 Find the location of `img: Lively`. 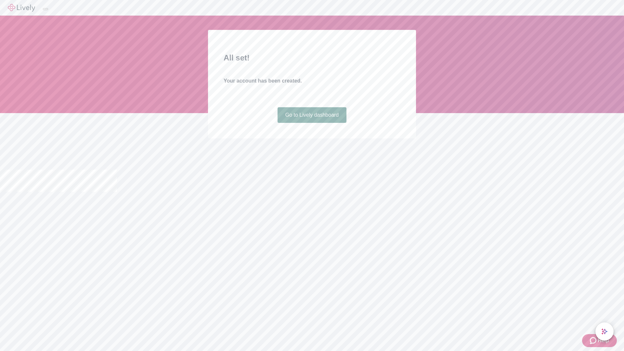

img: Lively is located at coordinates (21, 8).